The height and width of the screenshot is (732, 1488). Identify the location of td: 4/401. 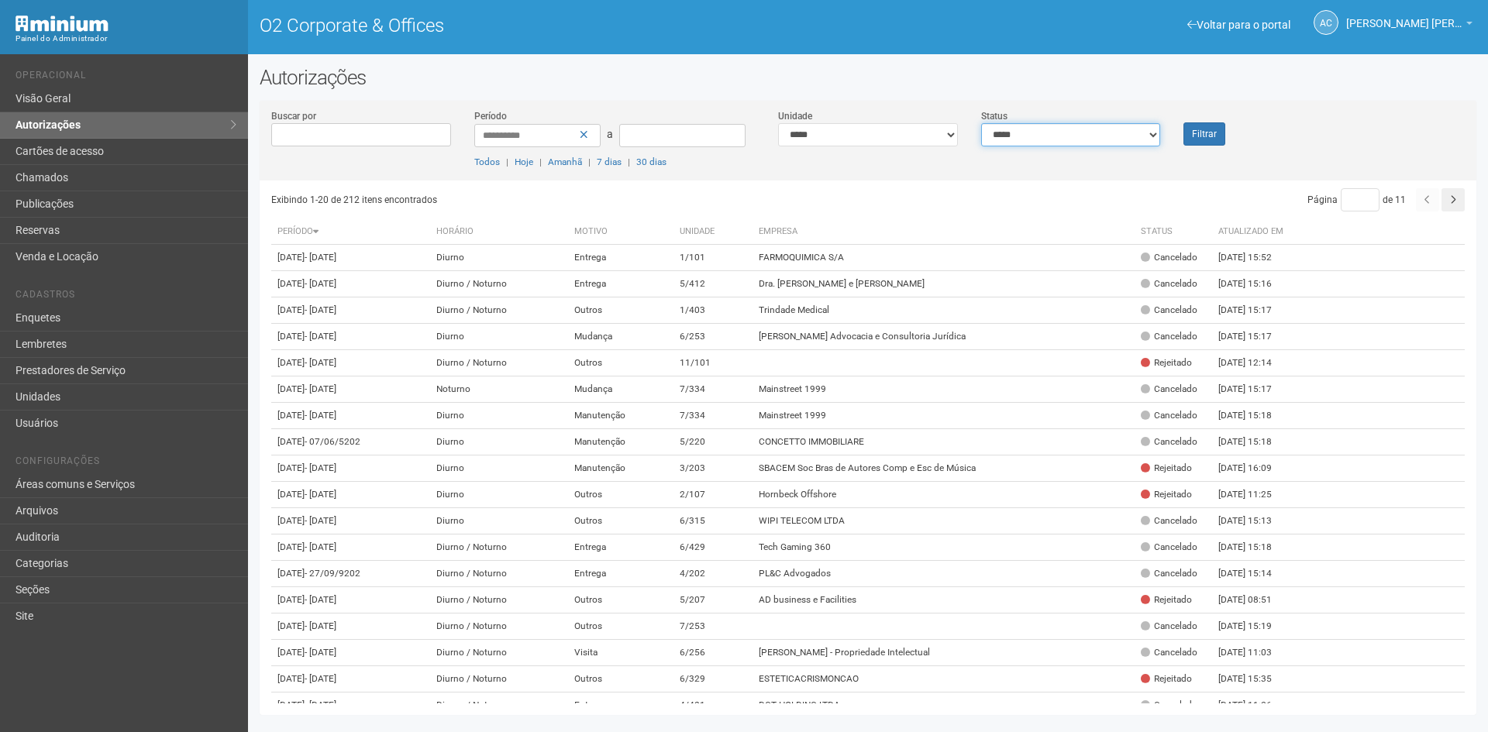
(713, 706).